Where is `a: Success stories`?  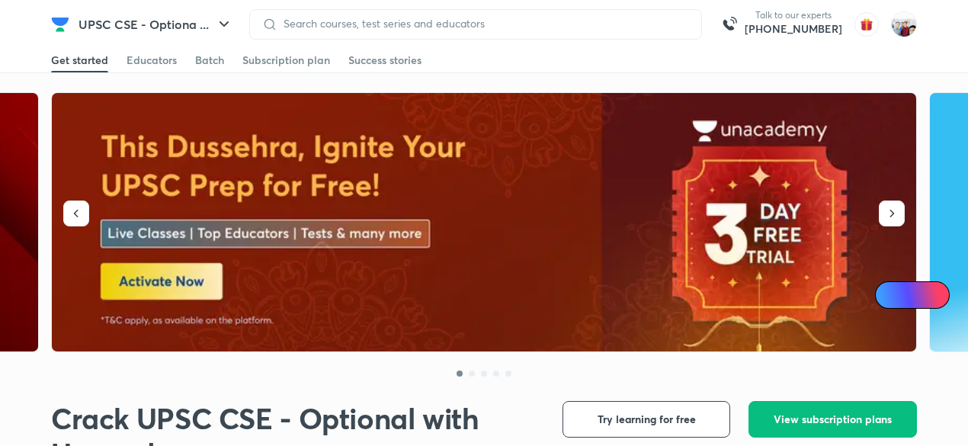
a: Success stories is located at coordinates (385, 60).